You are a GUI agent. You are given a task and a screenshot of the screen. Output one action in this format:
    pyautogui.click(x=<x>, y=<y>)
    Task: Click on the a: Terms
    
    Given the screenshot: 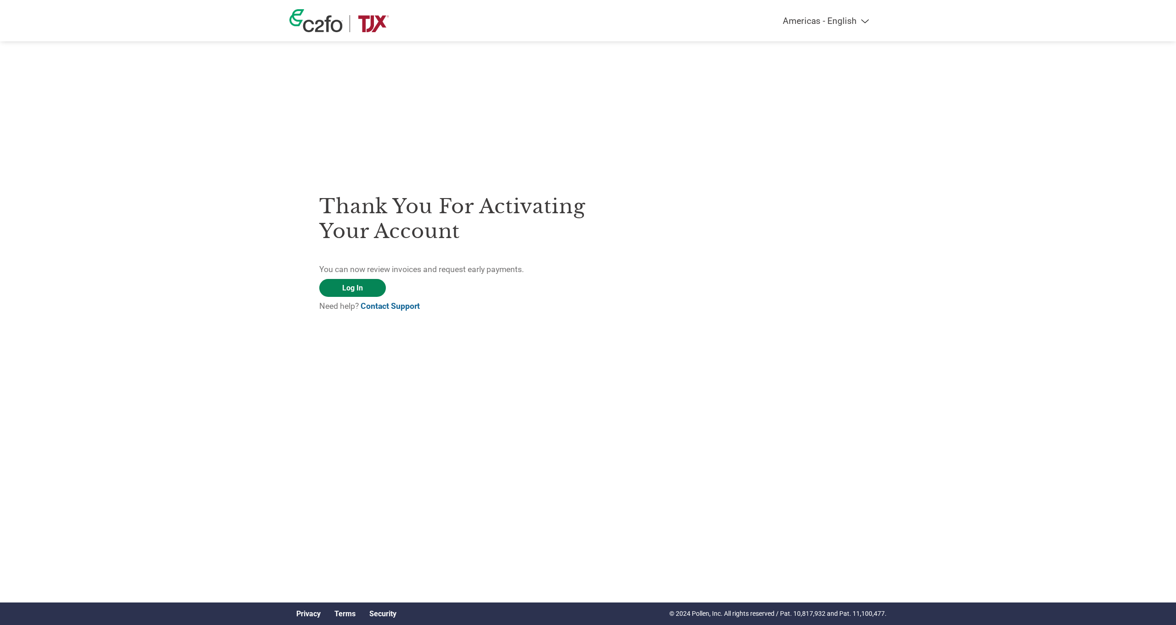 What is the action you would take?
    pyautogui.click(x=345, y=613)
    